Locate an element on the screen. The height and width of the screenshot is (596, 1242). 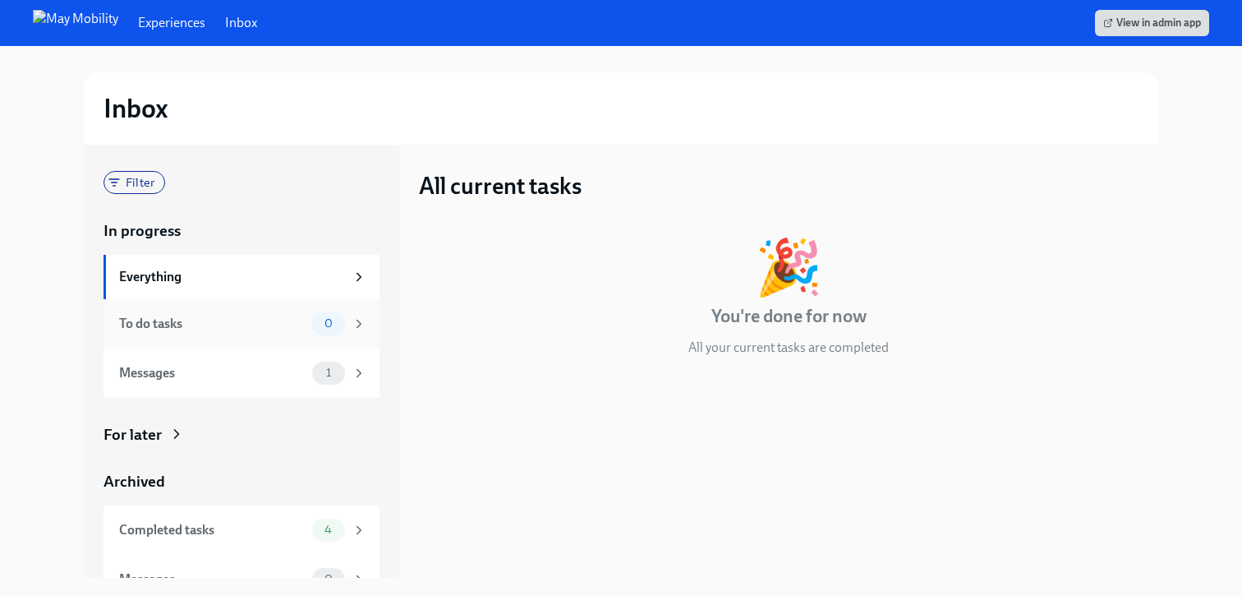
a: Messages1 is located at coordinates (242, 373).